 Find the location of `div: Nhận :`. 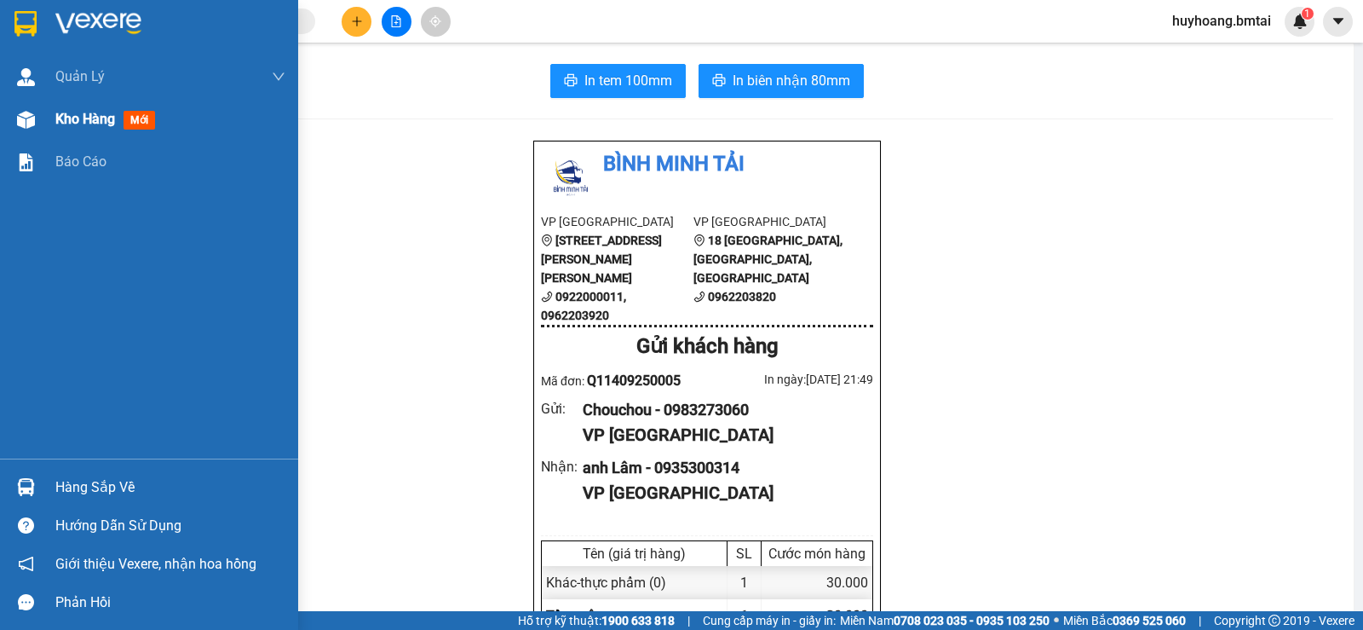

div: Nhận : is located at coordinates (561, 466).